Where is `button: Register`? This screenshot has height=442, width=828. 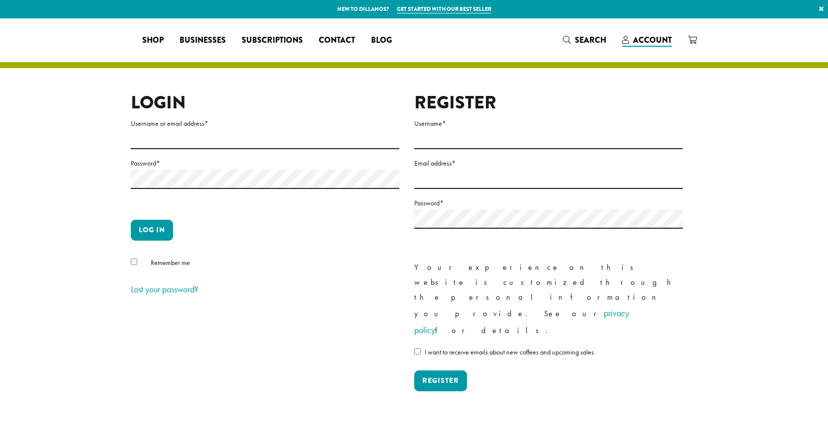 button: Register is located at coordinates (440, 381).